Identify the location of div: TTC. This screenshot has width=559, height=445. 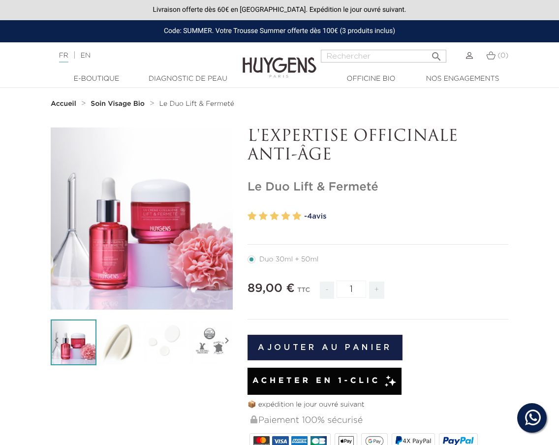
(303, 293).